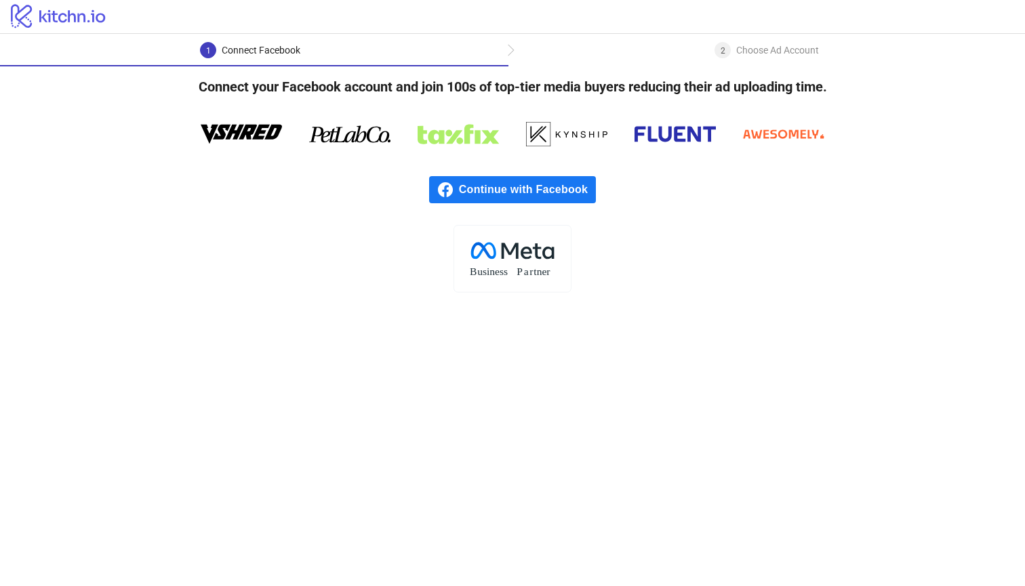 This screenshot has width=1025, height=586. I want to click on tspan: tner, so click(542, 271).